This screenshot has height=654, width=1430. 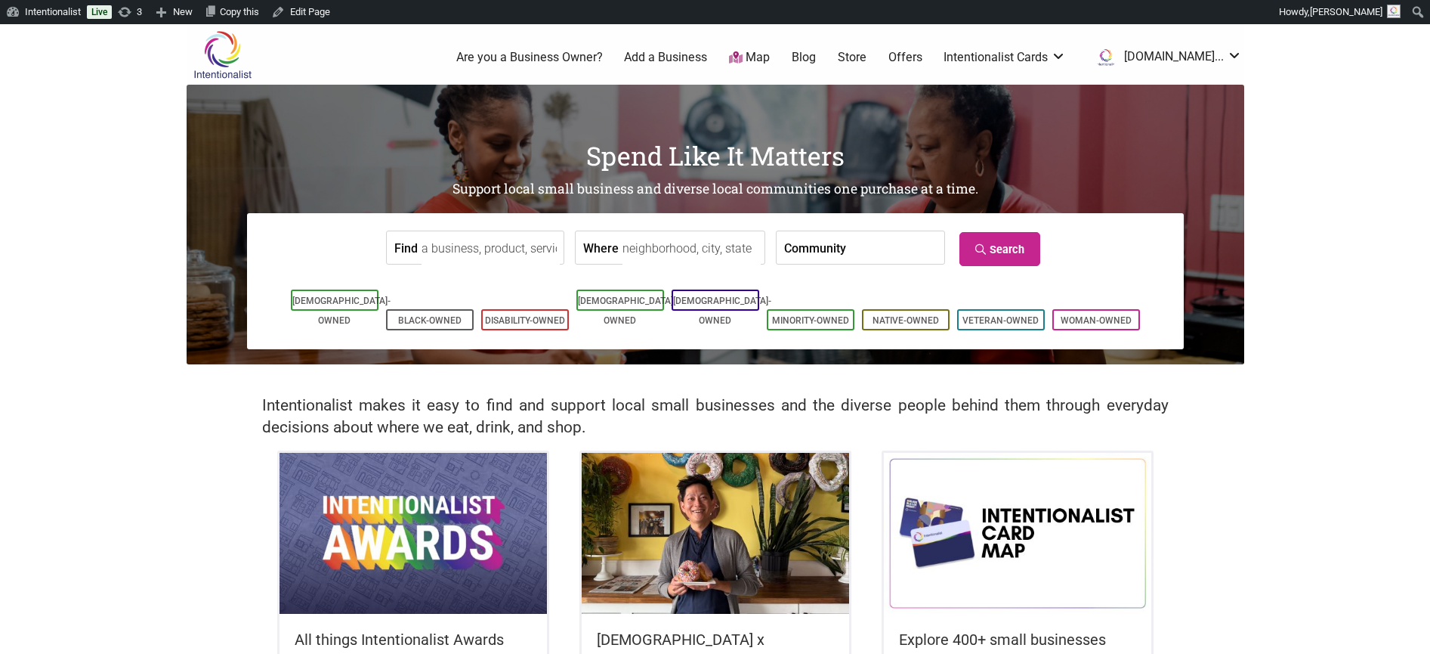 I want to click on a: Veteran-Owned, so click(x=1000, y=320).